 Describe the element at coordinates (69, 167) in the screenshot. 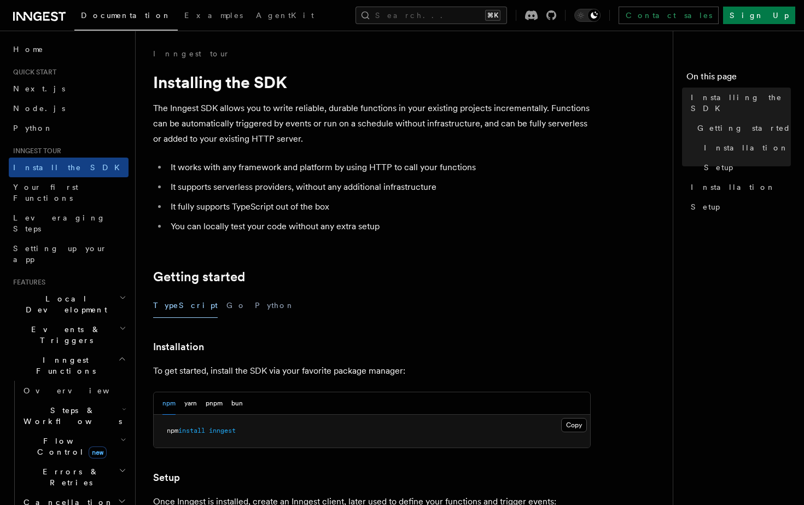

I see `span: Install the SDK` at that location.